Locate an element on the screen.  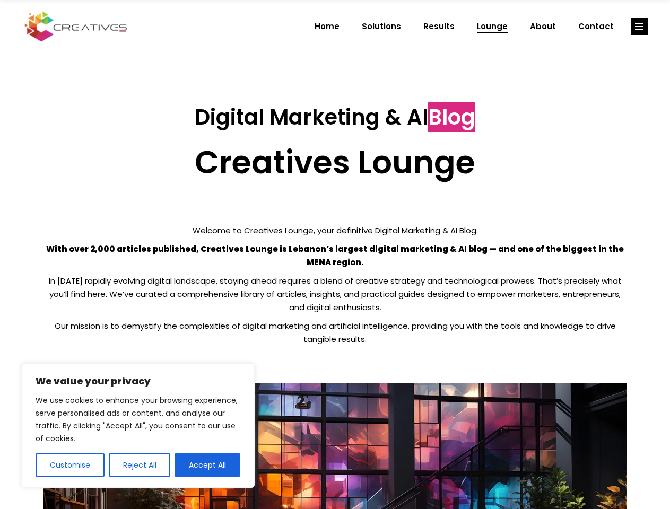
span: Contact is located at coordinates (595, 27).